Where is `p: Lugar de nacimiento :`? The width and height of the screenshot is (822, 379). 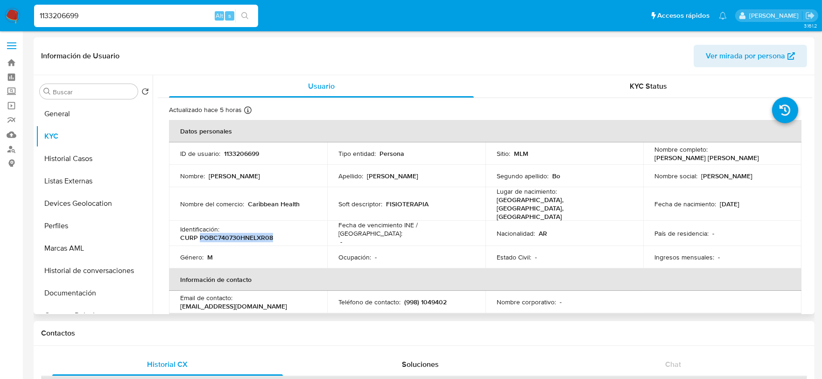 p: Lugar de nacimiento : is located at coordinates (527, 191).